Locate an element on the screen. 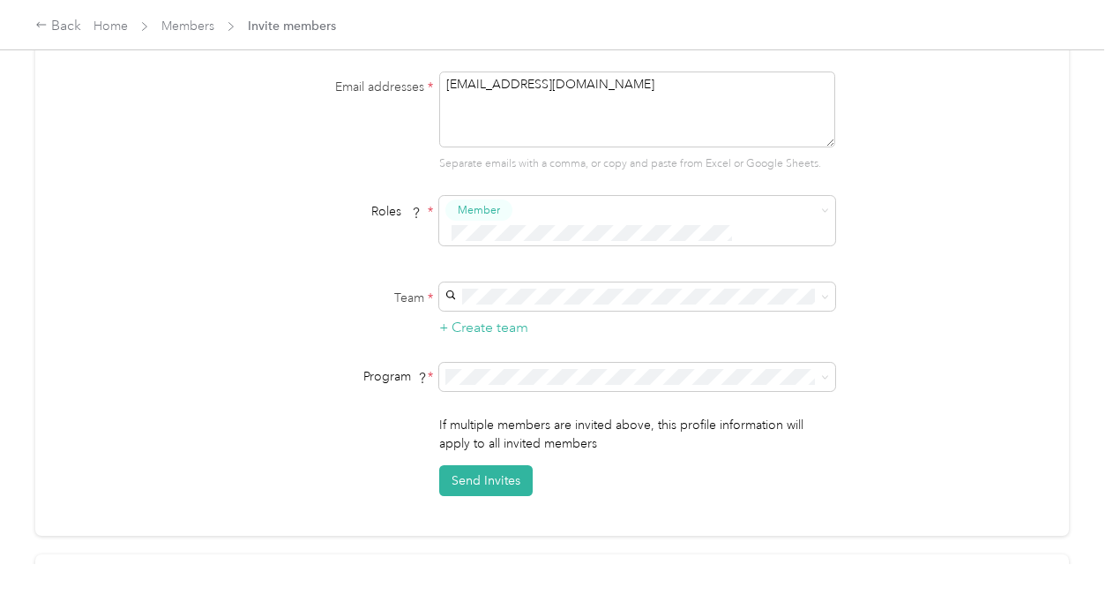 This screenshot has width=1113, height=595. button: + Create team is located at coordinates (483, 327).